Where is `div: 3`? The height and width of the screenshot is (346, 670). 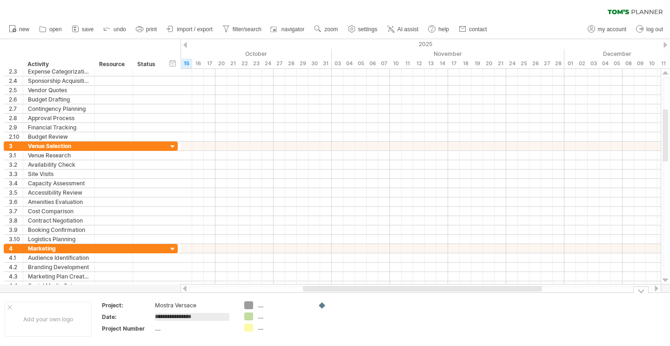 div: 3 is located at coordinates (16, 146).